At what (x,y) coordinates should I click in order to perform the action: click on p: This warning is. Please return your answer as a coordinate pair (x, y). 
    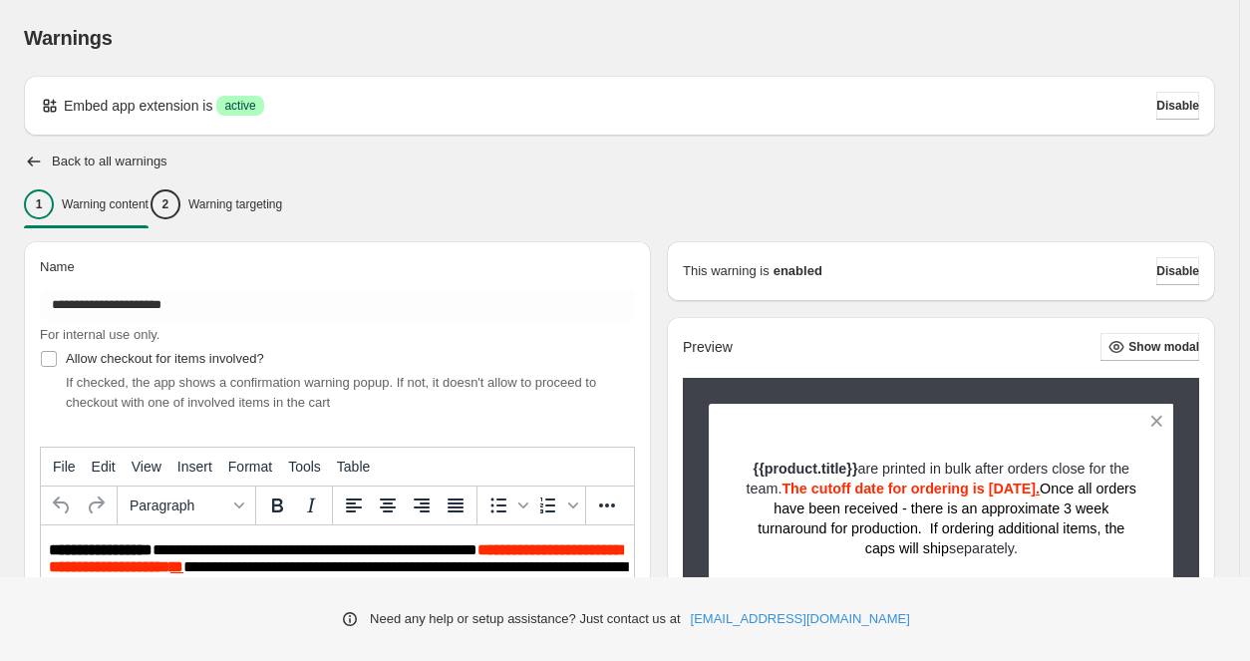
    Looking at the image, I should click on (726, 271).